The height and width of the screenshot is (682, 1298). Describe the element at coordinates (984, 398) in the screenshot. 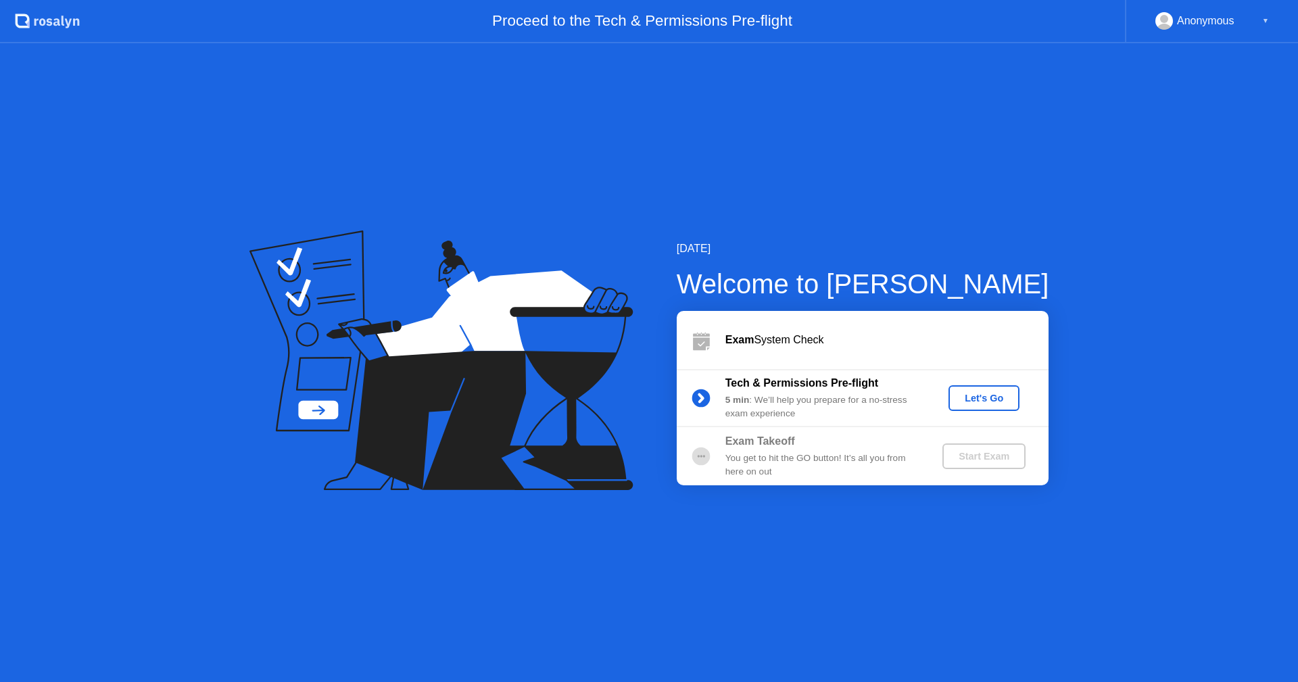

I see `div: Let's Go` at that location.